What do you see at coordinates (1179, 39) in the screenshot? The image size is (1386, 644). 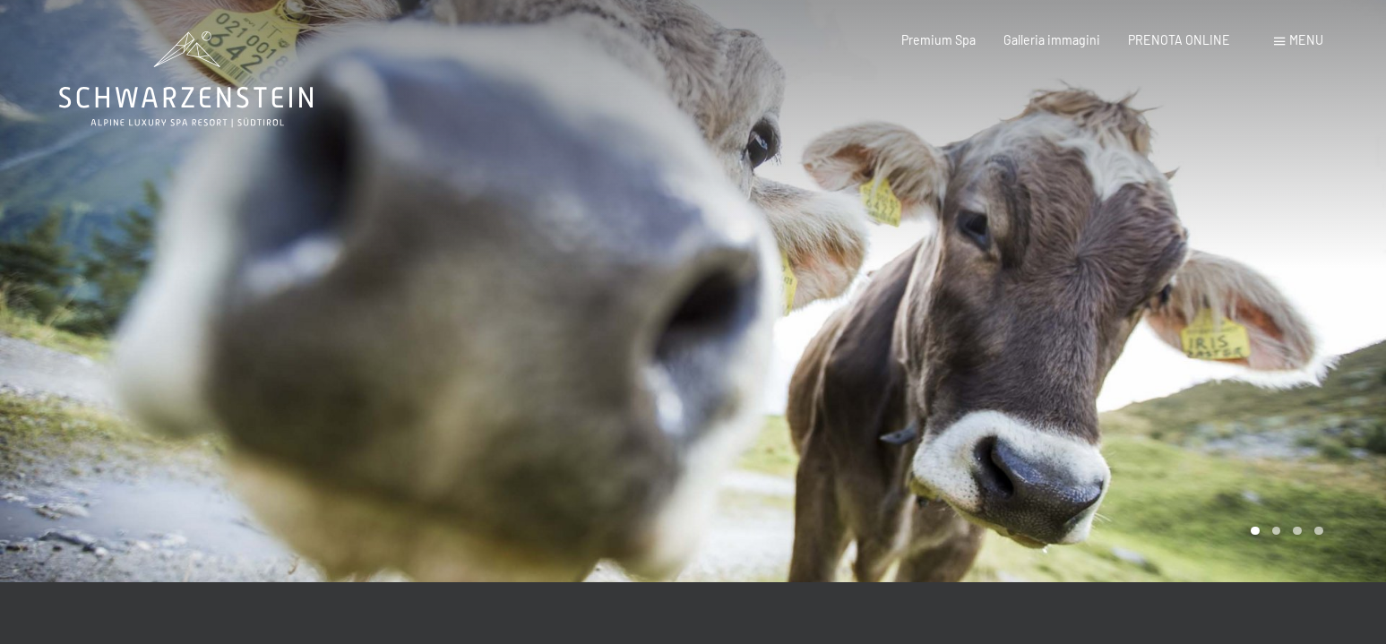 I see `a: PRENOTA ONLINE` at bounding box center [1179, 39].